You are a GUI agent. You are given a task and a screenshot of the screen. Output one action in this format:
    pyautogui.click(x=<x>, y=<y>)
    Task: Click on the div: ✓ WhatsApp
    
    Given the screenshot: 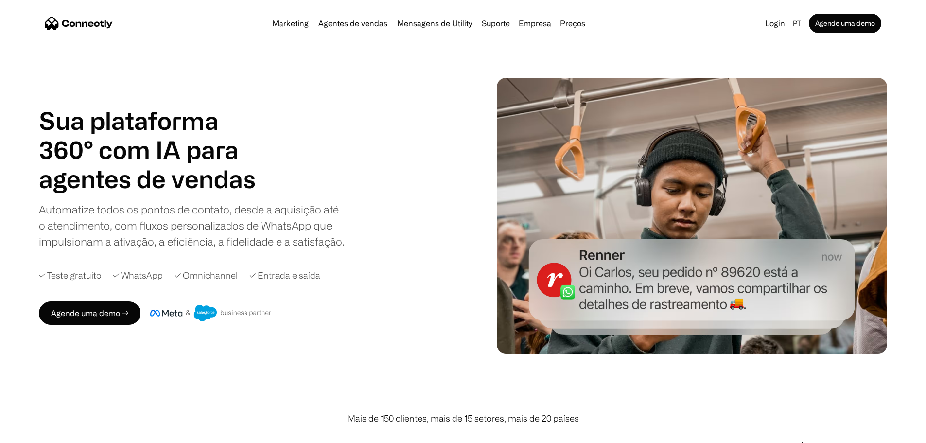 What is the action you would take?
    pyautogui.click(x=137, y=275)
    